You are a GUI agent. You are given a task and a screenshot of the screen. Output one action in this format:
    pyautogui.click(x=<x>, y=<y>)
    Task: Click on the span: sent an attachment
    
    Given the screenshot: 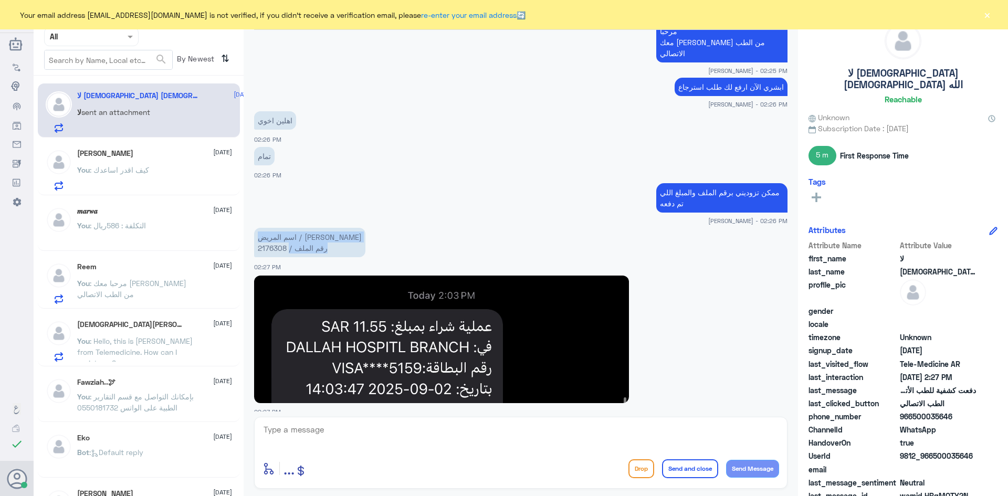 What is the action you would take?
    pyautogui.click(x=116, y=112)
    